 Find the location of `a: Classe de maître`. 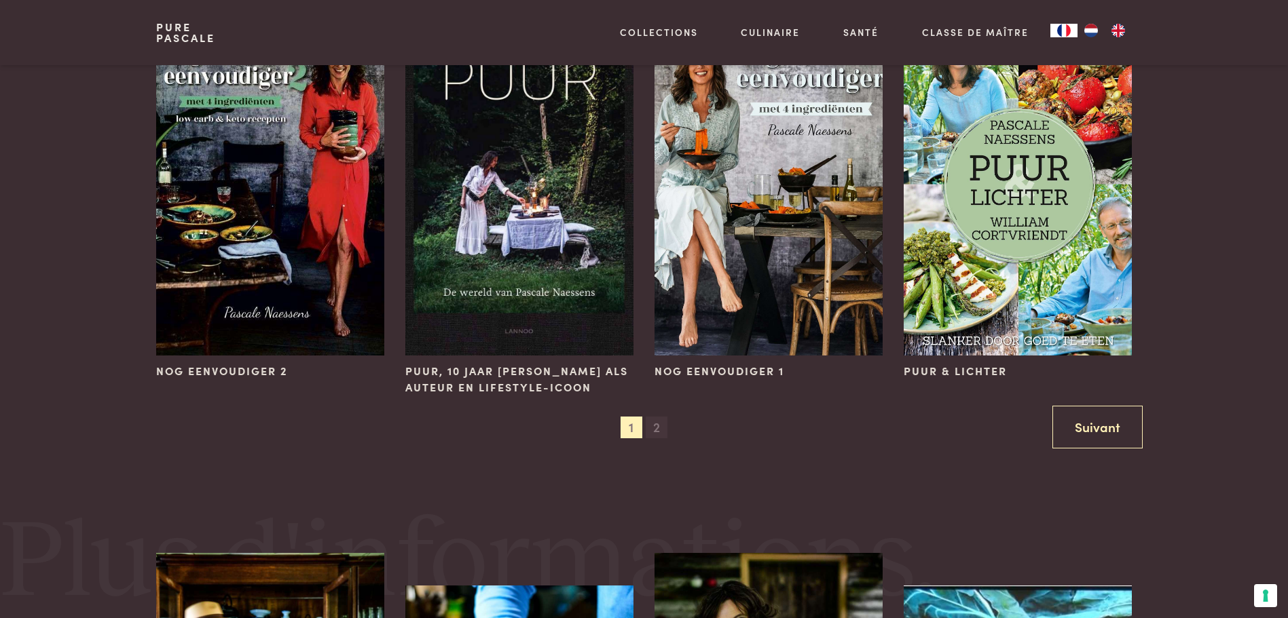

a: Classe de maître is located at coordinates (975, 32).